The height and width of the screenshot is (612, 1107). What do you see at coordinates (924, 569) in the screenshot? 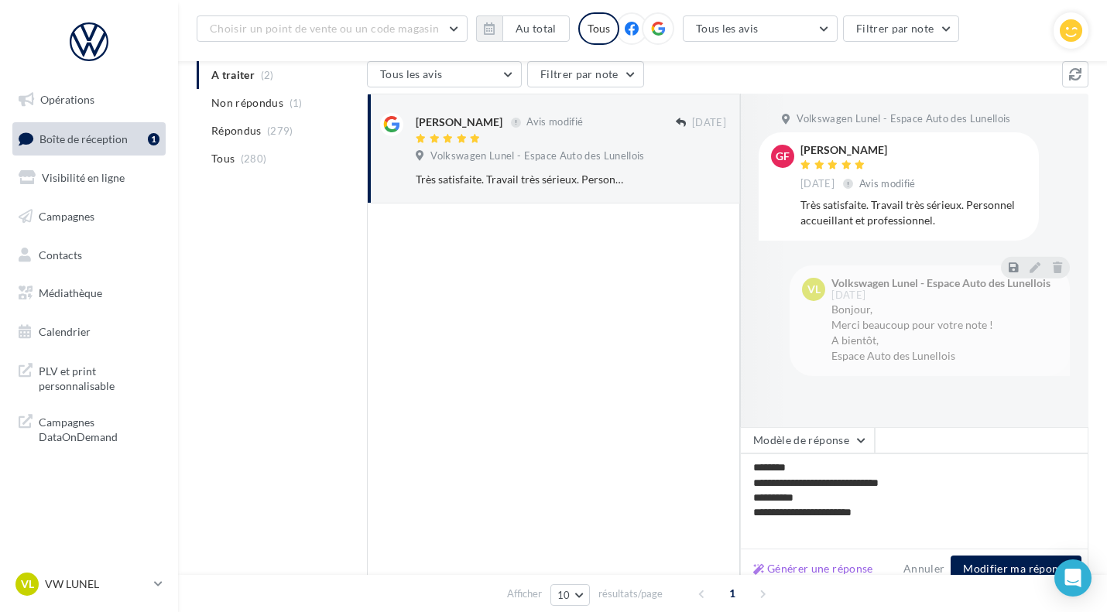
I see `button: Annuler` at bounding box center [924, 569].